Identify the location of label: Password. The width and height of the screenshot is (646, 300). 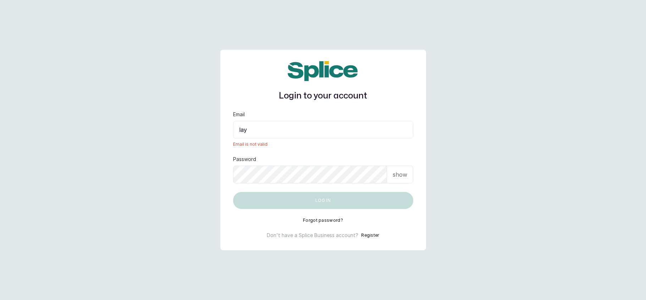
(245, 159).